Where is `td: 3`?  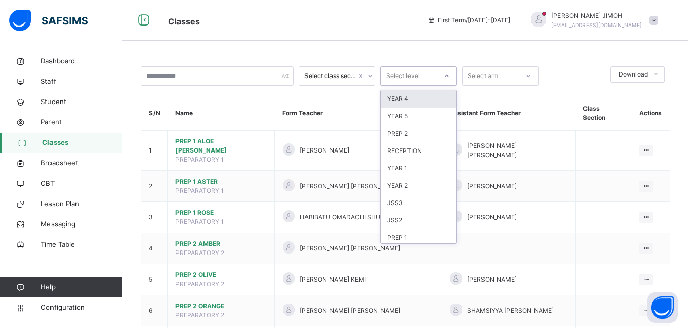
td: 3 is located at coordinates (155, 217).